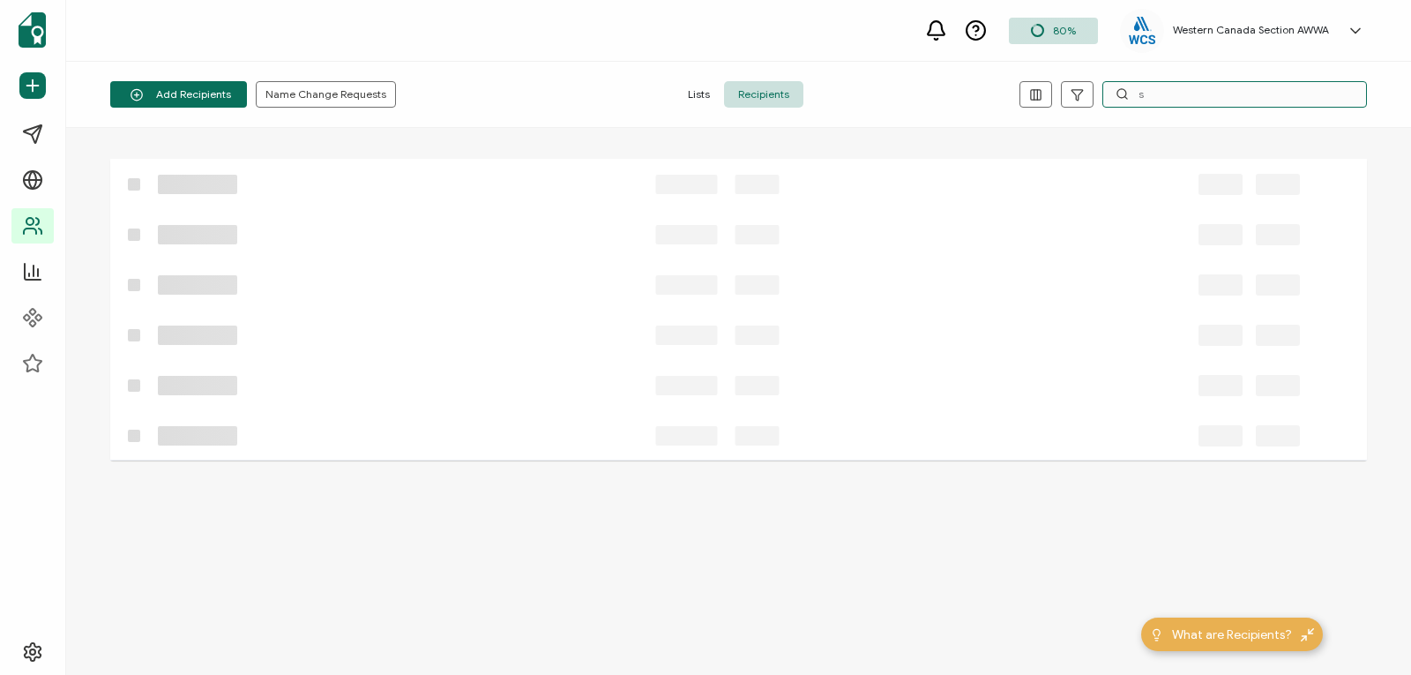 The height and width of the screenshot is (675, 1411). Describe the element at coordinates (1142, 30) in the screenshot. I see `img: eb0530a7-dc53-4dd2-968c-61d1fd0a03d4.png` at that location.